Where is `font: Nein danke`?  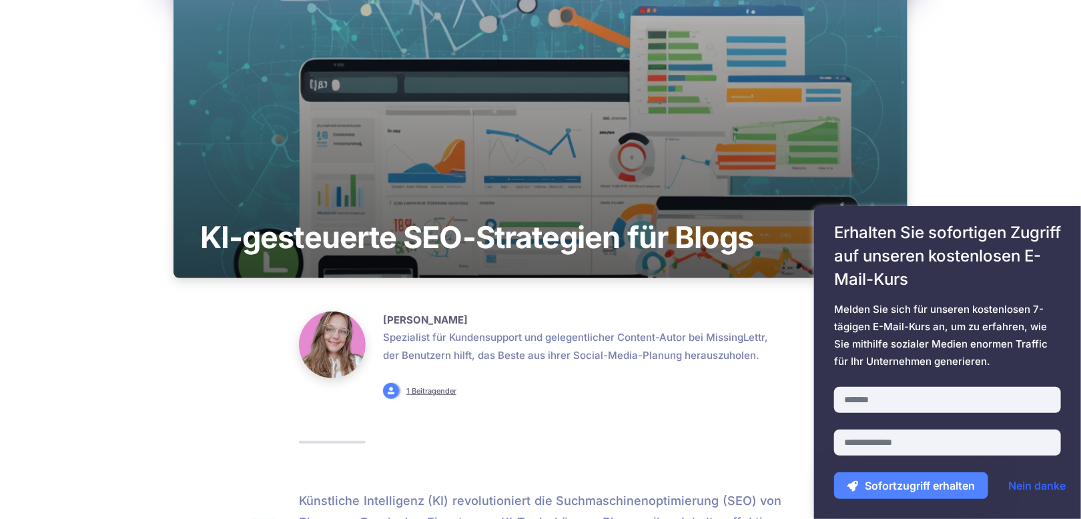
font: Nein danke is located at coordinates (1037, 487).